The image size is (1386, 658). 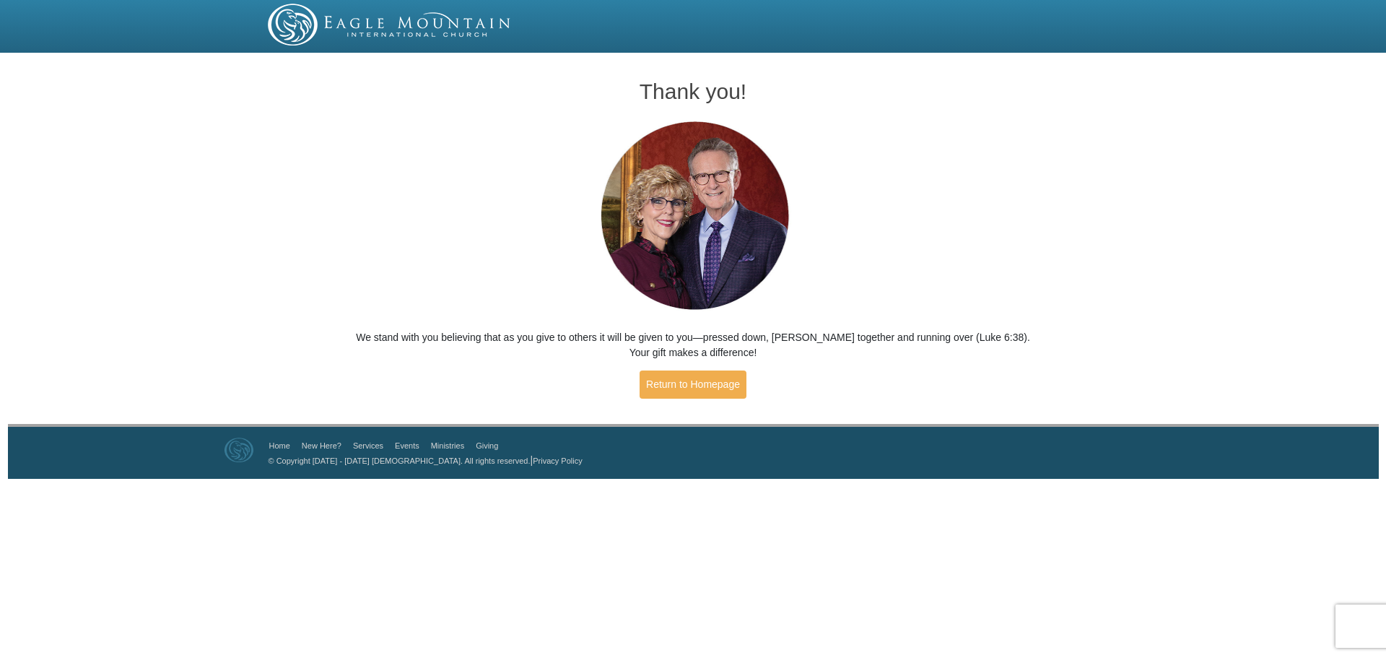 What do you see at coordinates (557, 461) in the screenshot?
I see `a: Privacy Policy` at bounding box center [557, 461].